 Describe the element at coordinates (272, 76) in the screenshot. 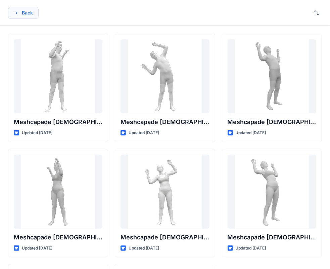

I see `a: Meshcapade Male Bend Forward To Back Animation` at that location.